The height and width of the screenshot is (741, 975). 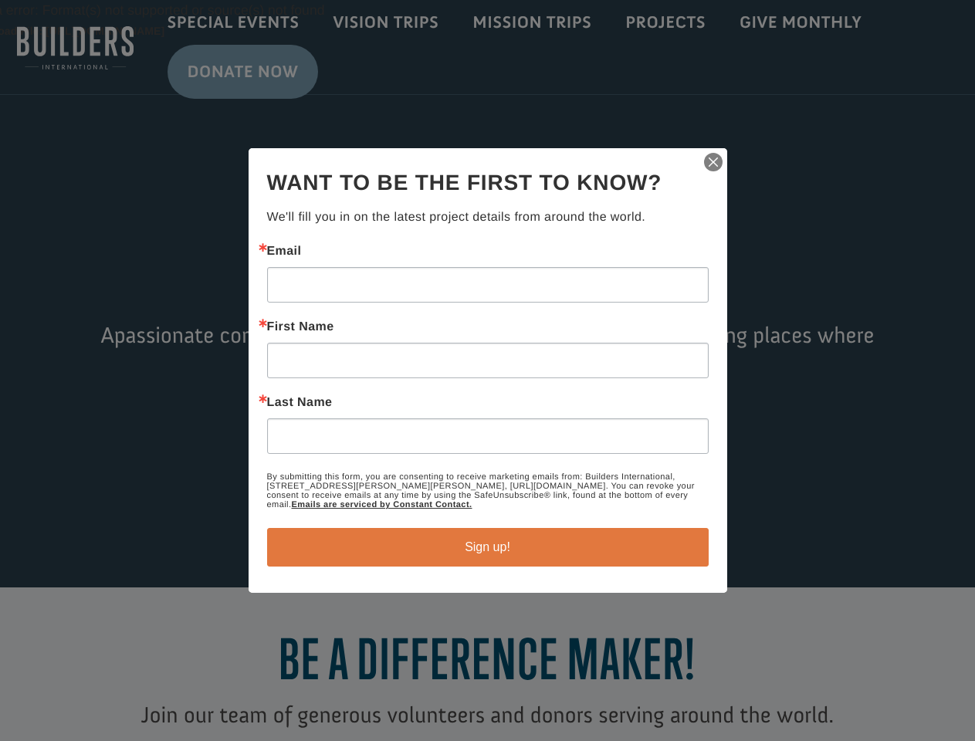 What do you see at coordinates (488, 491) in the screenshot?
I see `p: By submitting this form, you are consenting to receive marketing emails from: Builders Internatio...` at bounding box center [488, 491].